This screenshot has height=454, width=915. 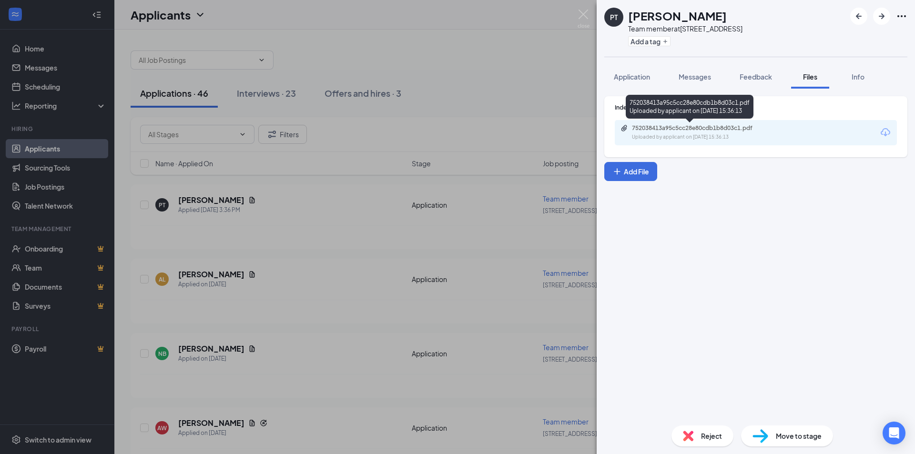 I want to click on svg: ArrowLeftNew, so click(x=859, y=16).